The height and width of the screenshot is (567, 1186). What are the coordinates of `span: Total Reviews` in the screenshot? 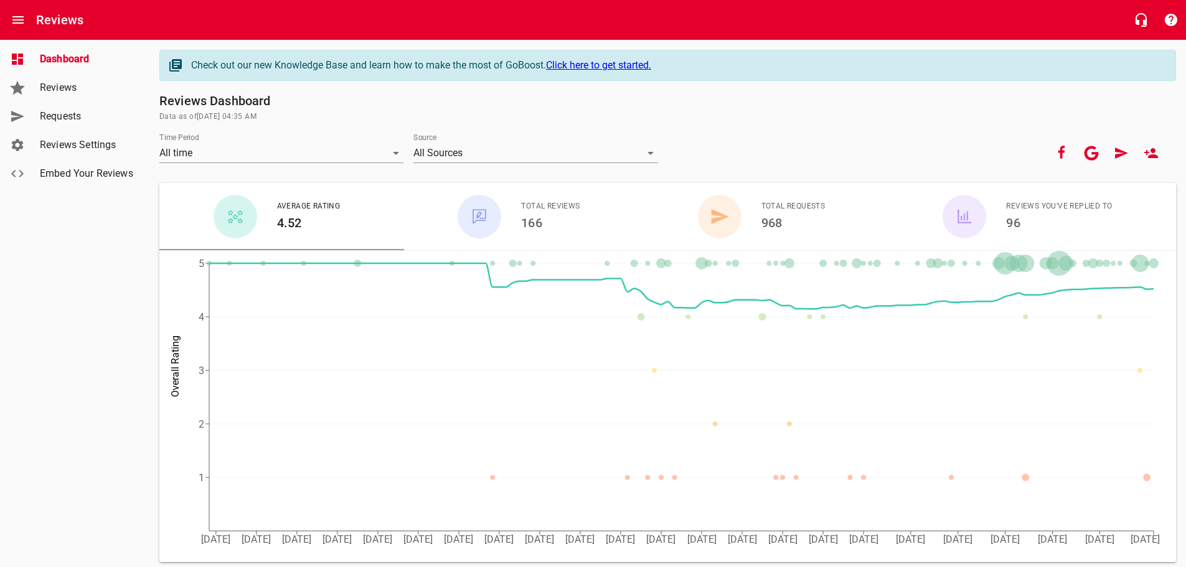 It's located at (551, 207).